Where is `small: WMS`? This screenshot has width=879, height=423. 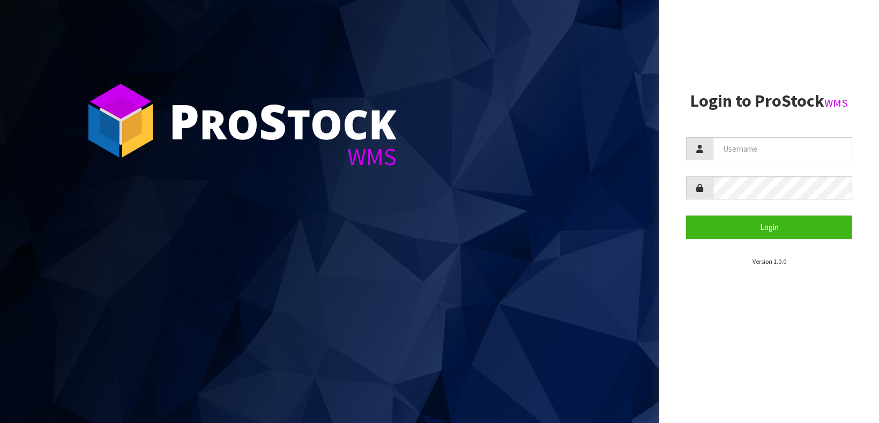
small: WMS is located at coordinates (836, 103).